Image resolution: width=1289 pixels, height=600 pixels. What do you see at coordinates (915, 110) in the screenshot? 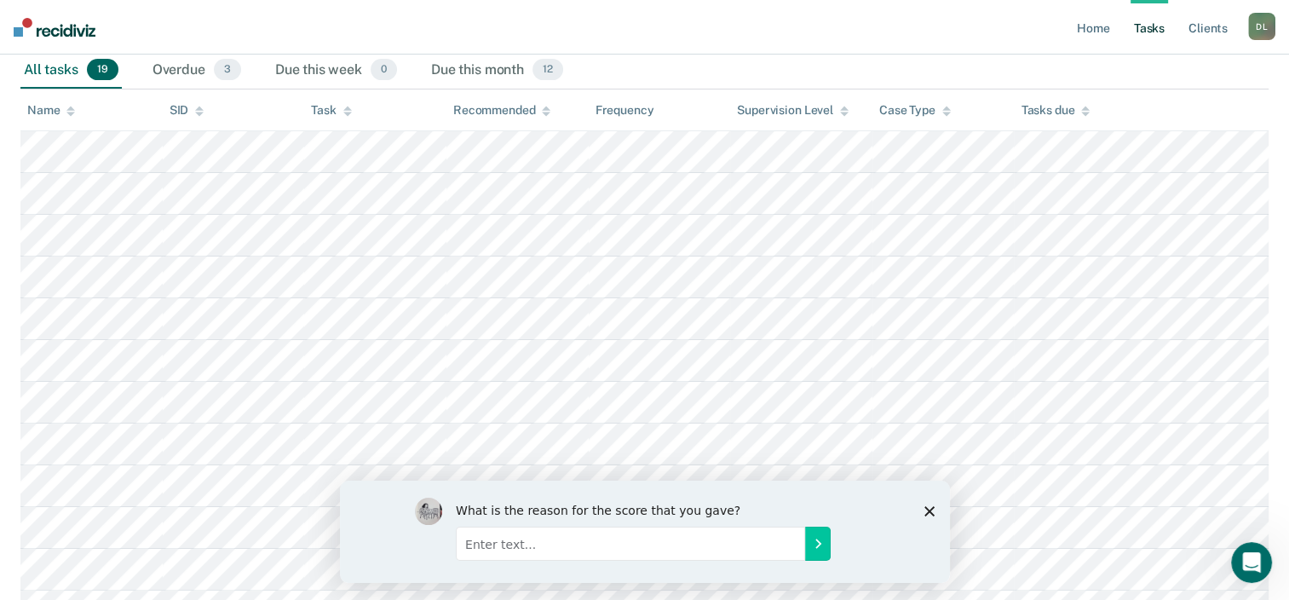
I see `div: Case Type` at bounding box center [915, 110].